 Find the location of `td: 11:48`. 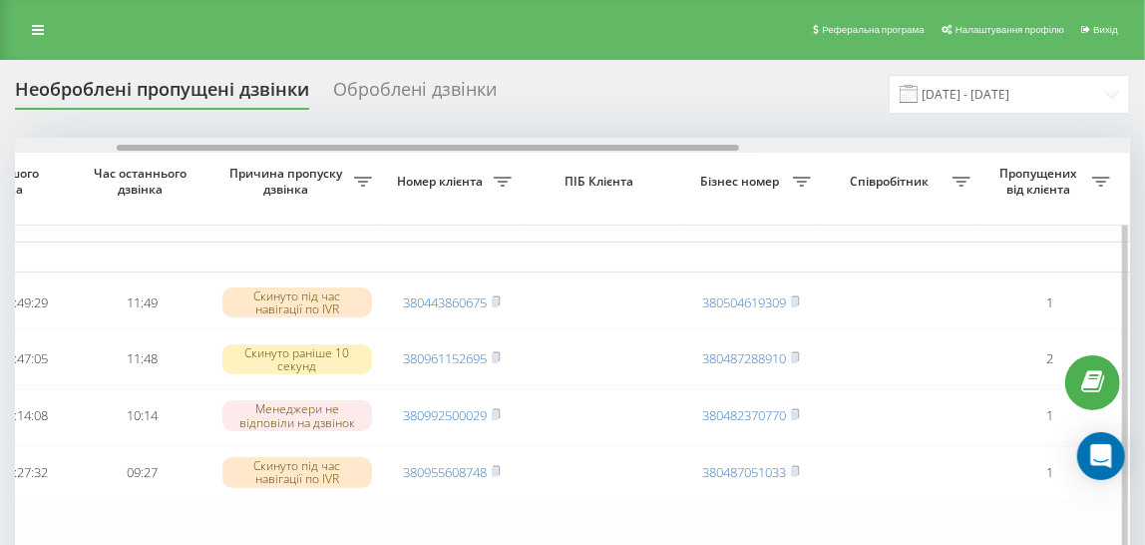

td: 11:48 is located at coordinates (143, 358).